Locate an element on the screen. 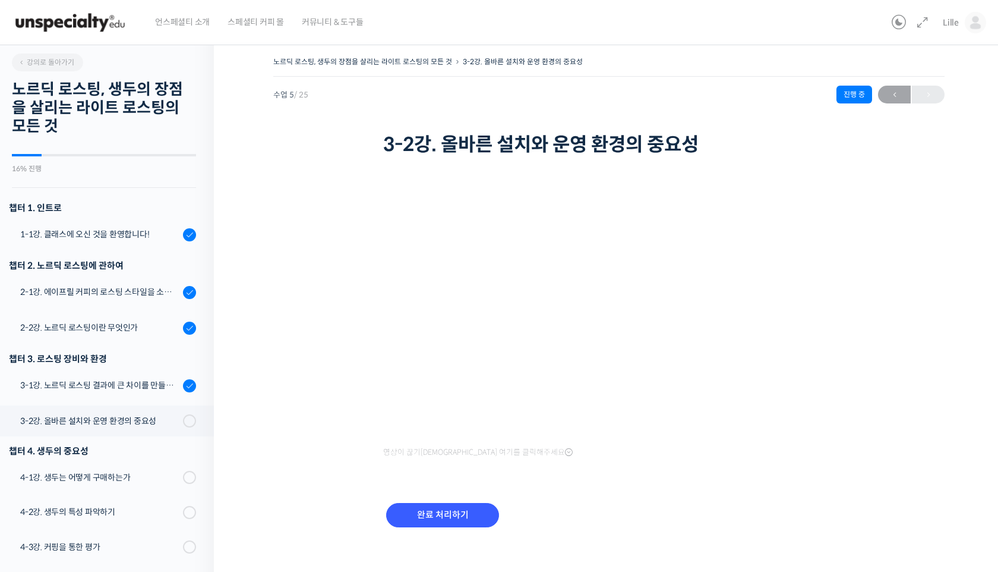 The height and width of the screenshot is (572, 998). h1: 3-2강. 올바른 설치와 운영 환경의 중요성 is located at coordinates (609, 144).